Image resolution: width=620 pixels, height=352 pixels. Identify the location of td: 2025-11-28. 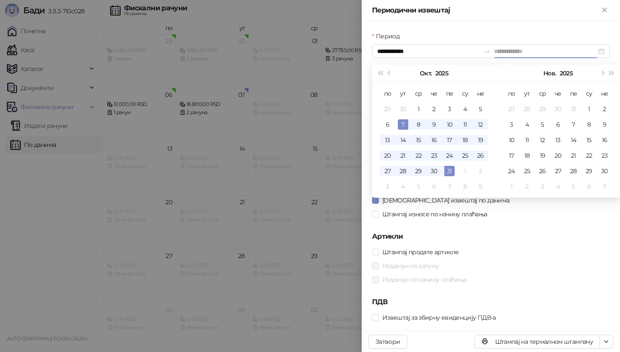
(574, 171).